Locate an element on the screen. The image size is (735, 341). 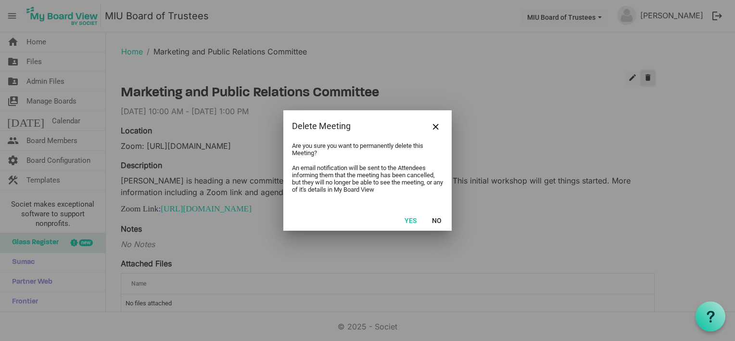
div: Delete Meeting is located at coordinates (352, 126).